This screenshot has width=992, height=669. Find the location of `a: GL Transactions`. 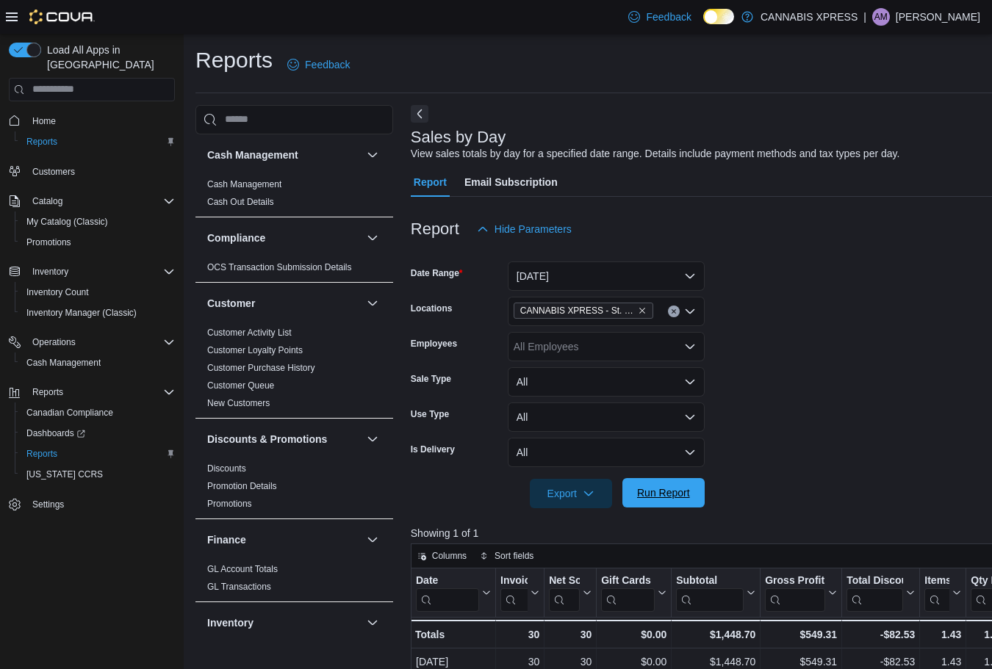

a: GL Transactions is located at coordinates (239, 587).